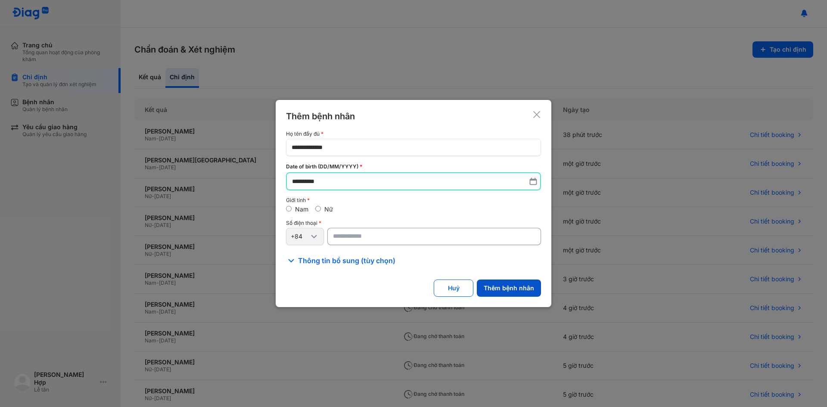 Image resolution: width=827 pixels, height=407 pixels. Describe the element at coordinates (413, 167) in the screenshot. I see `div: Date of birth (DD/MM/YYYY)` at that location.